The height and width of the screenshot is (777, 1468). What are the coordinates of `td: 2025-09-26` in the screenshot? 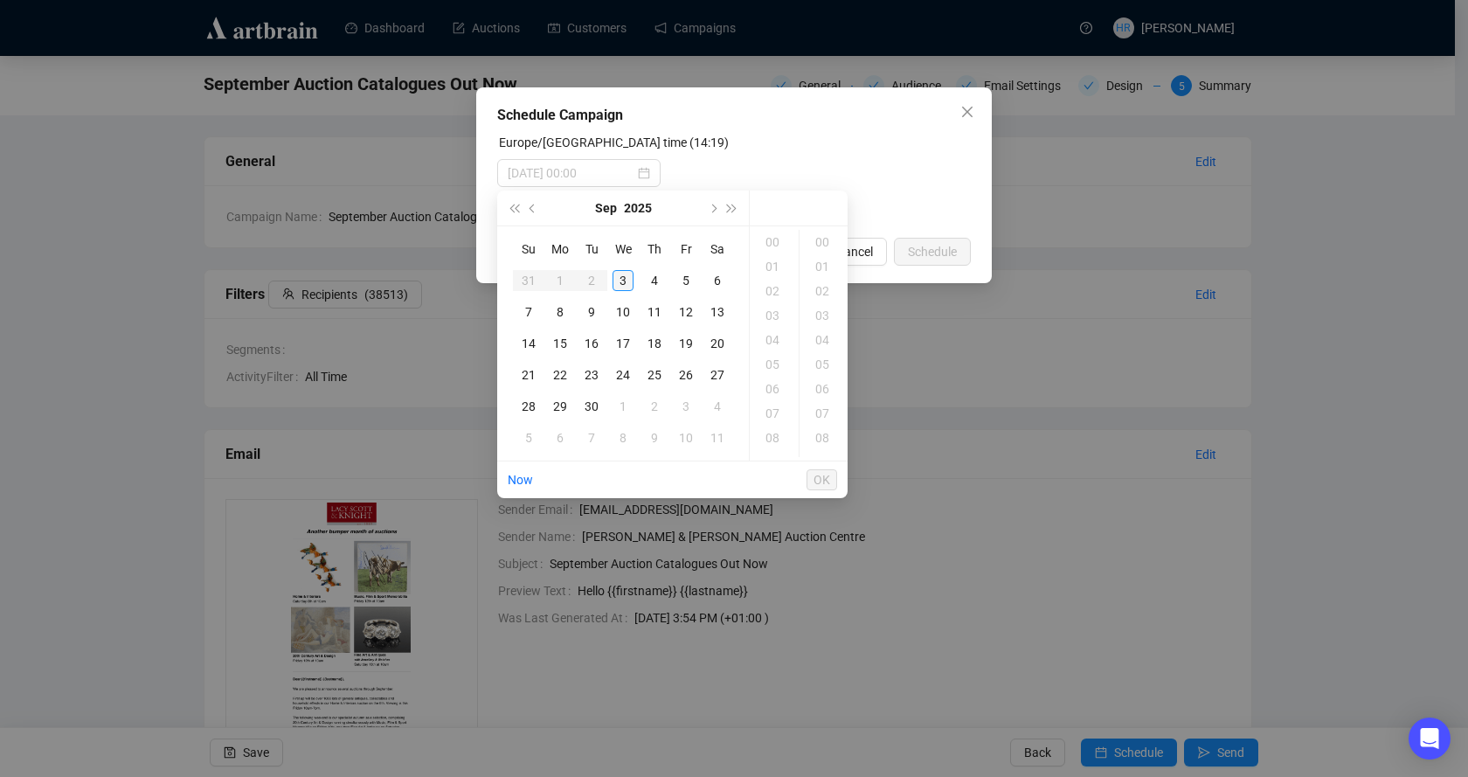 It's located at (686, 375).